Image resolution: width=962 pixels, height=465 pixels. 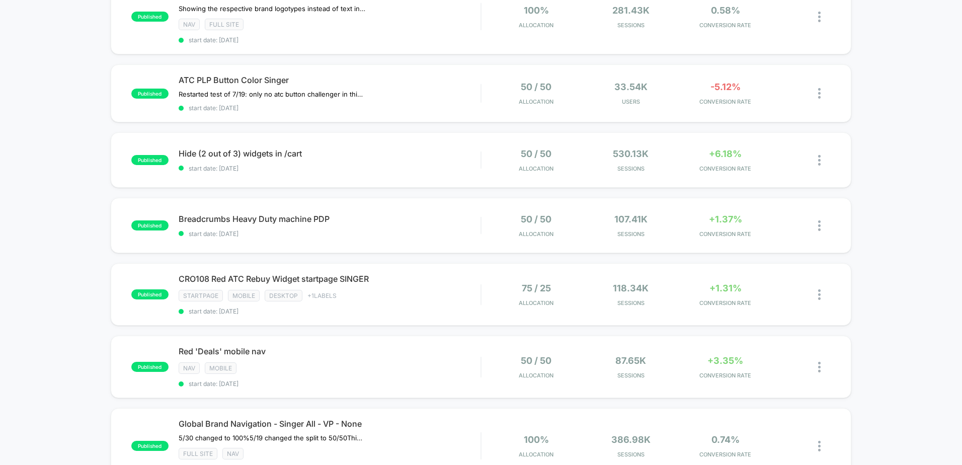 I want to click on span: Showing the respective brand logotypes instead of text in tabs, so click(x=272, y=9).